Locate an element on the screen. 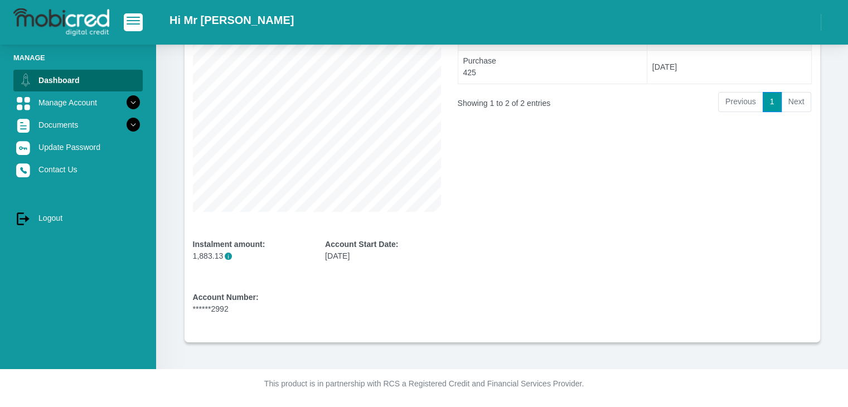  a: Logout is located at coordinates (78, 218).